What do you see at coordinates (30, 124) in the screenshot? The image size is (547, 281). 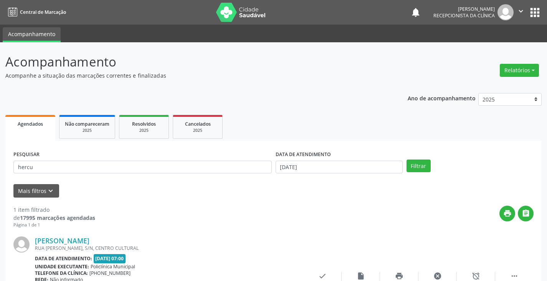 I see `span: Agendados` at bounding box center [30, 124].